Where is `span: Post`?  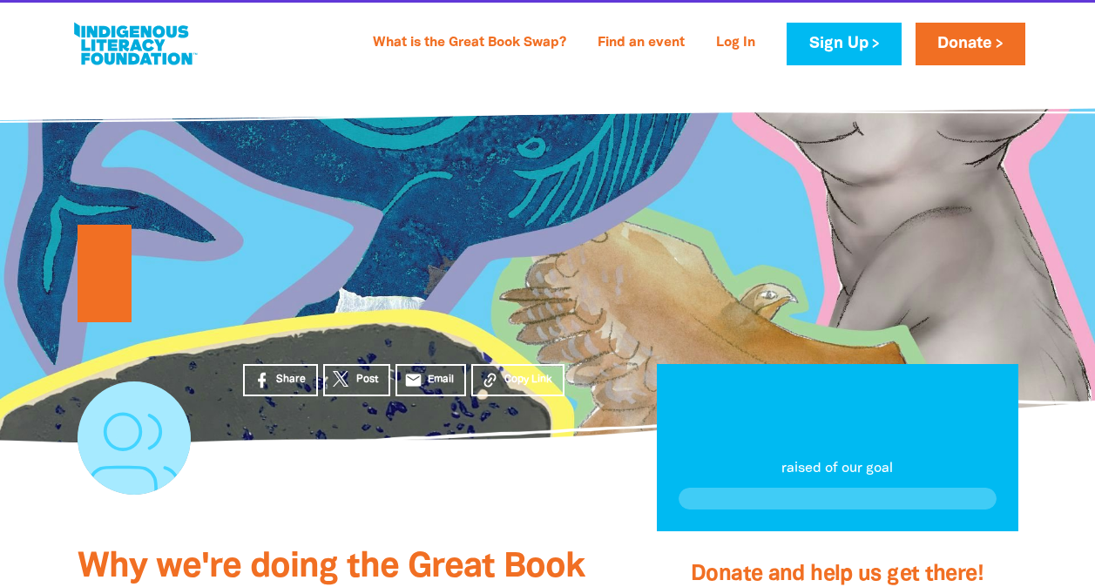
span: Post is located at coordinates (367, 380).